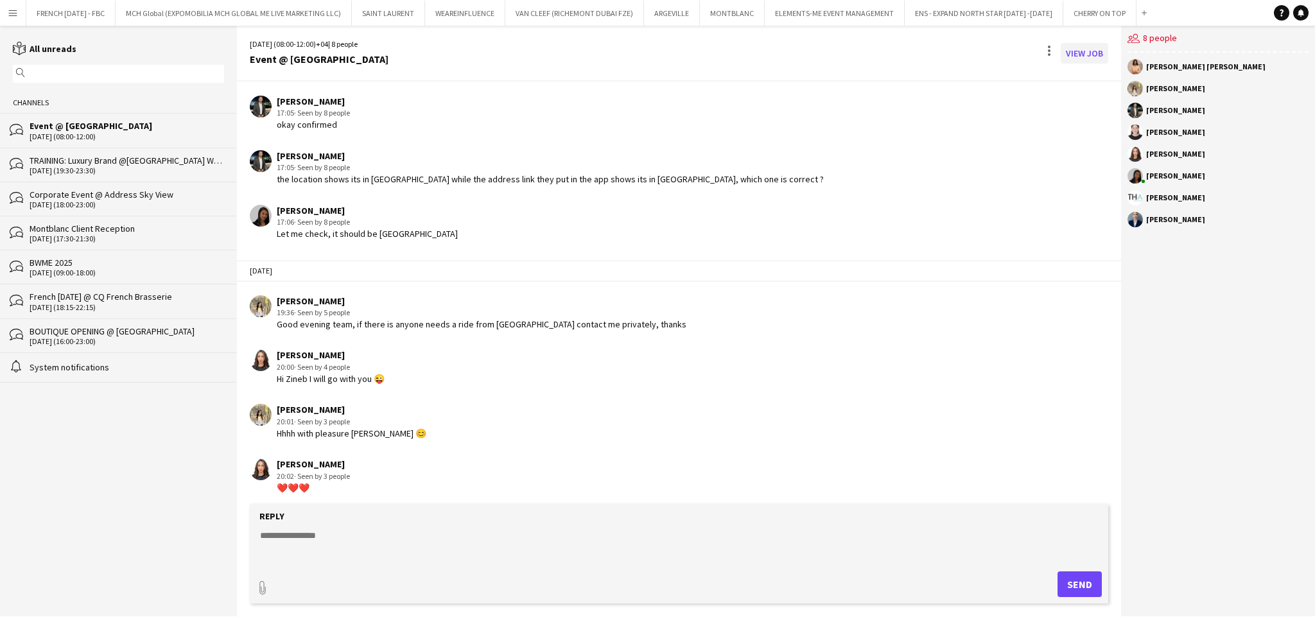 The height and width of the screenshot is (624, 1315). I want to click on button: MONTBLANC, so click(732, 13).